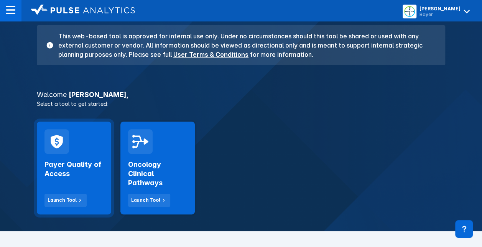 The height and width of the screenshot is (247, 482). I want to click on h2: Payer Quality of Access, so click(74, 169).